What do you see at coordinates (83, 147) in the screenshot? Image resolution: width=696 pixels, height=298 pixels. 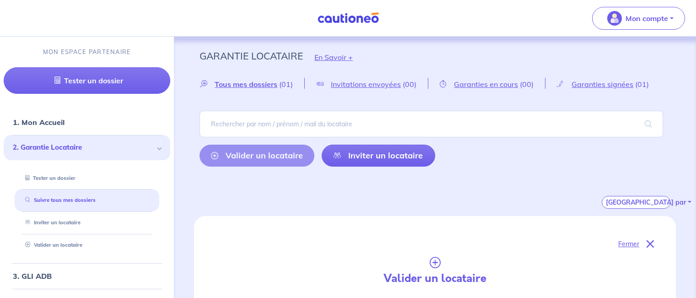 I see `span: 2. Garantie Locataire` at bounding box center [83, 147].